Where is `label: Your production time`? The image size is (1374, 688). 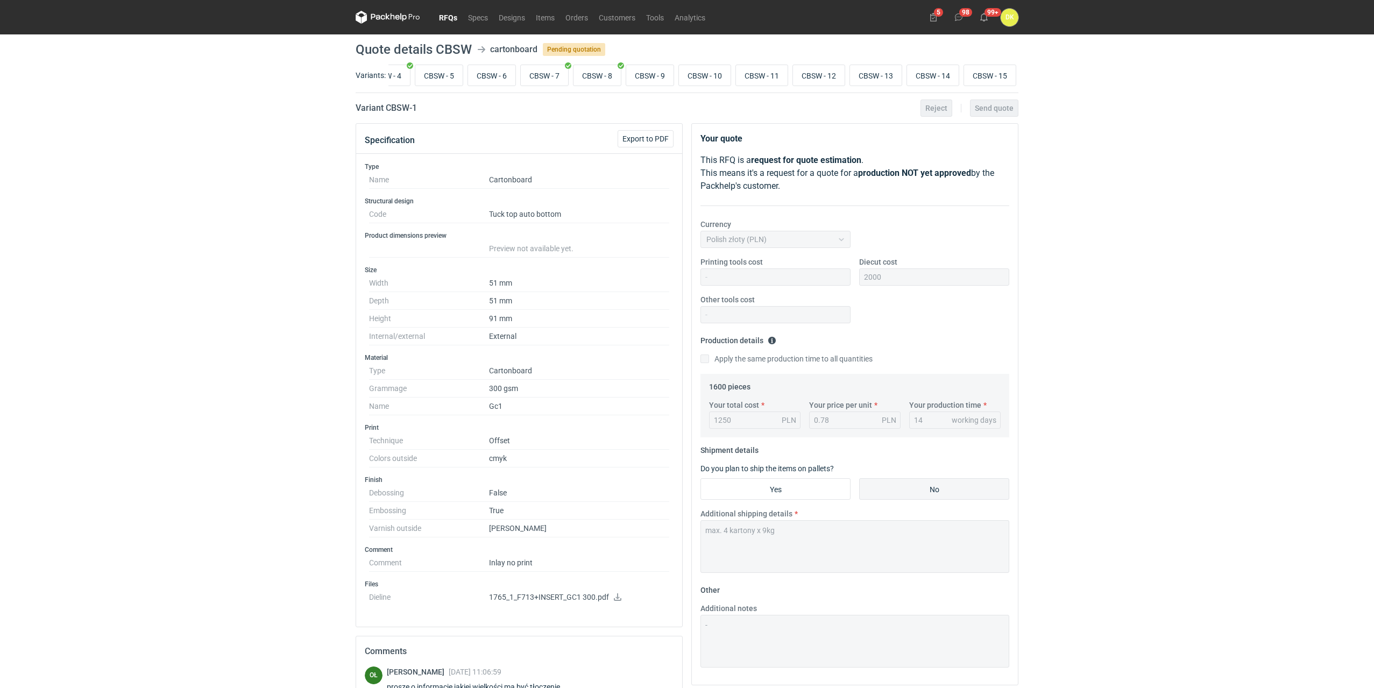 label: Your production time is located at coordinates (945, 405).